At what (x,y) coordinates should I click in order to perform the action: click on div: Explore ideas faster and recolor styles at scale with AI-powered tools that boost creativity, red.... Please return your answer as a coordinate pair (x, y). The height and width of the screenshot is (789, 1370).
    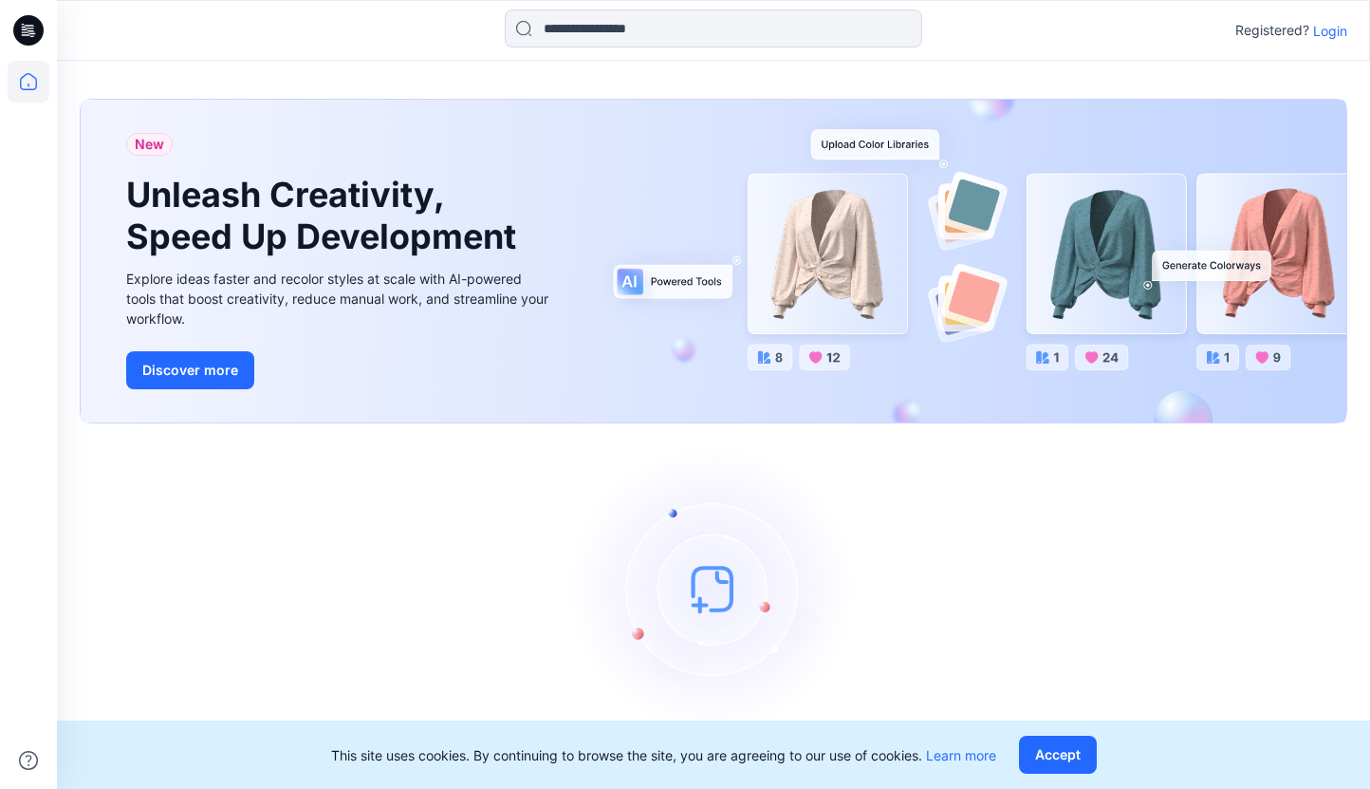
    Looking at the image, I should click on (340, 298).